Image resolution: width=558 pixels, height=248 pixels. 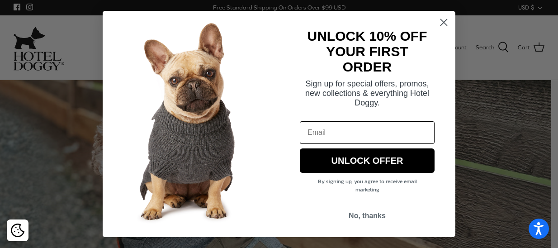 I want to click on input: Email, so click(x=367, y=132).